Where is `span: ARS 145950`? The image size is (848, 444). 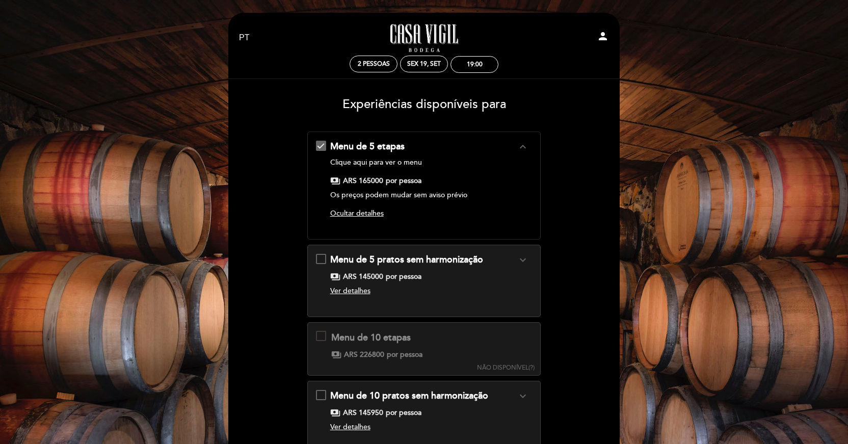 span: ARS 145950 is located at coordinates (363, 413).